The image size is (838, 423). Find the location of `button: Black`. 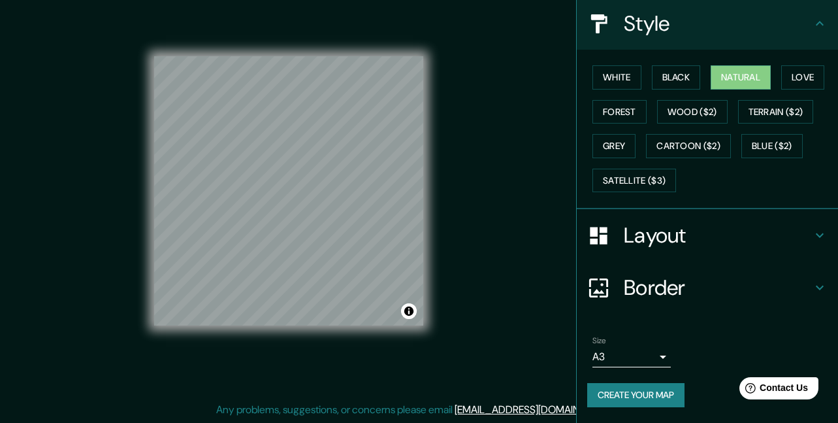

button: Black is located at coordinates (676, 77).